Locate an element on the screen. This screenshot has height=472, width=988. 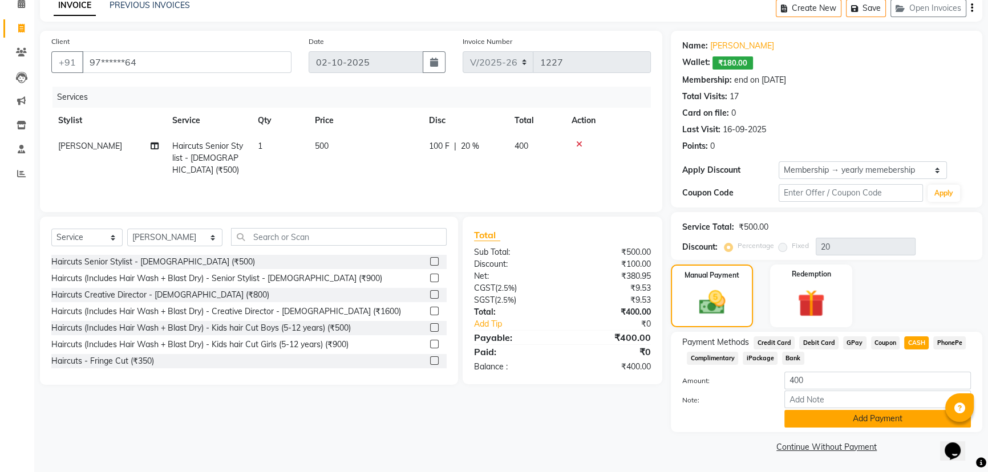
input: Search or Scan is located at coordinates (339, 237).